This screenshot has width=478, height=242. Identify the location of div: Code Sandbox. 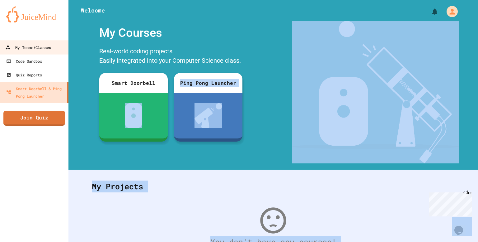
(24, 61).